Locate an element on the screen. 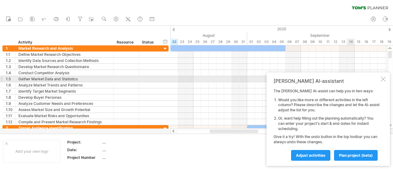  div: 1.12 is located at coordinates (10, 122).